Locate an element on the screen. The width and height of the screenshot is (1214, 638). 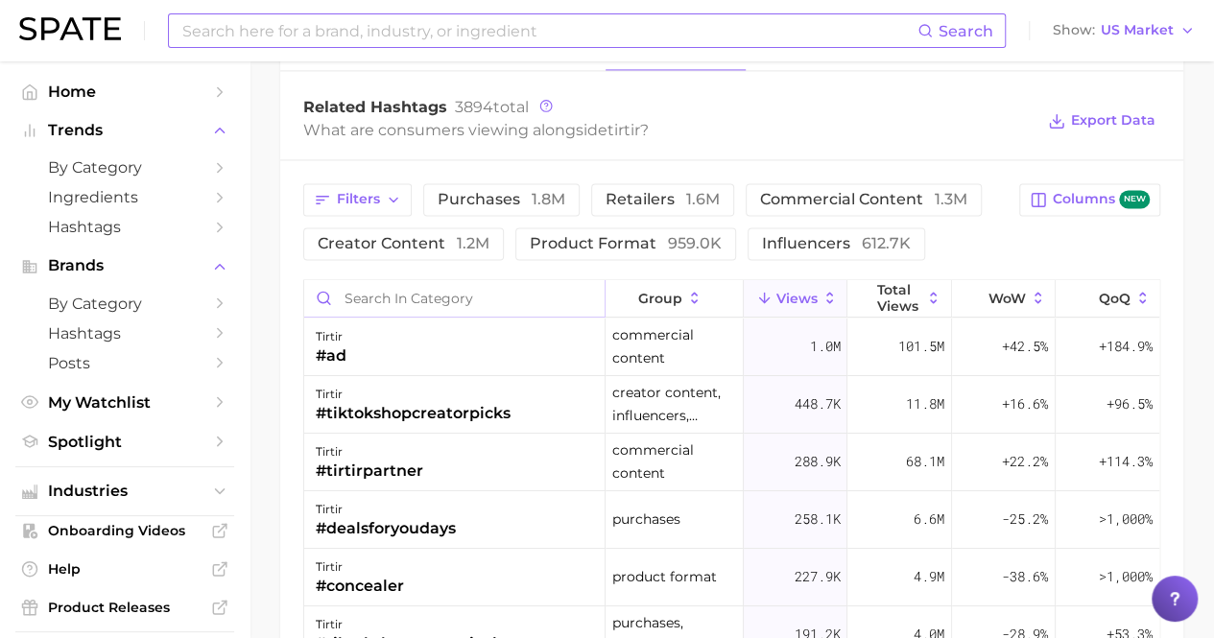
span: 6.6m is located at coordinates (929, 519).